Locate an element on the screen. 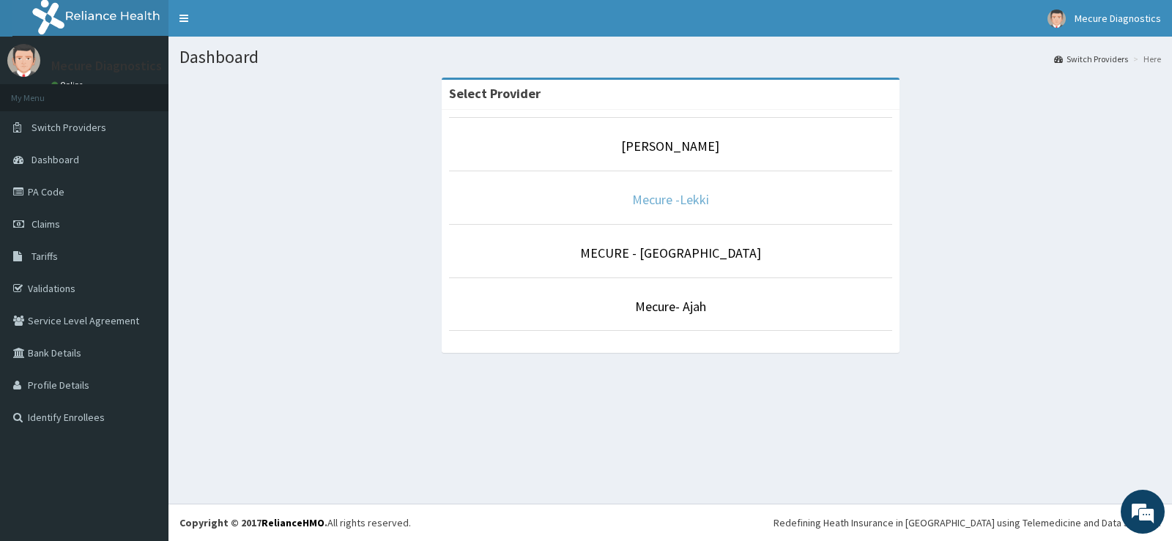 The image size is (1172, 541). h1: Dashboard is located at coordinates (670, 57).